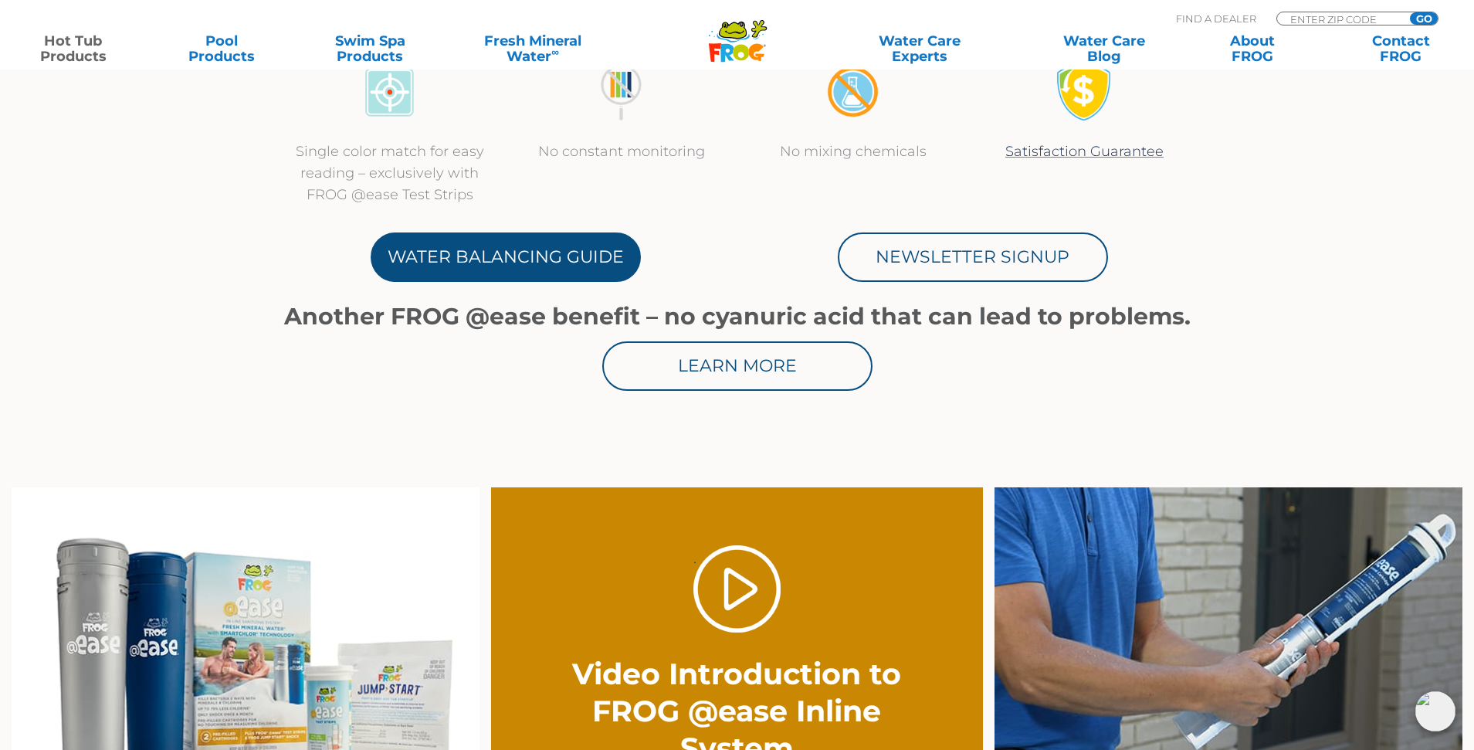 This screenshot has width=1474, height=750. Describe the element at coordinates (621, 92) in the screenshot. I see `img: no-constant-monitoring1` at that location.